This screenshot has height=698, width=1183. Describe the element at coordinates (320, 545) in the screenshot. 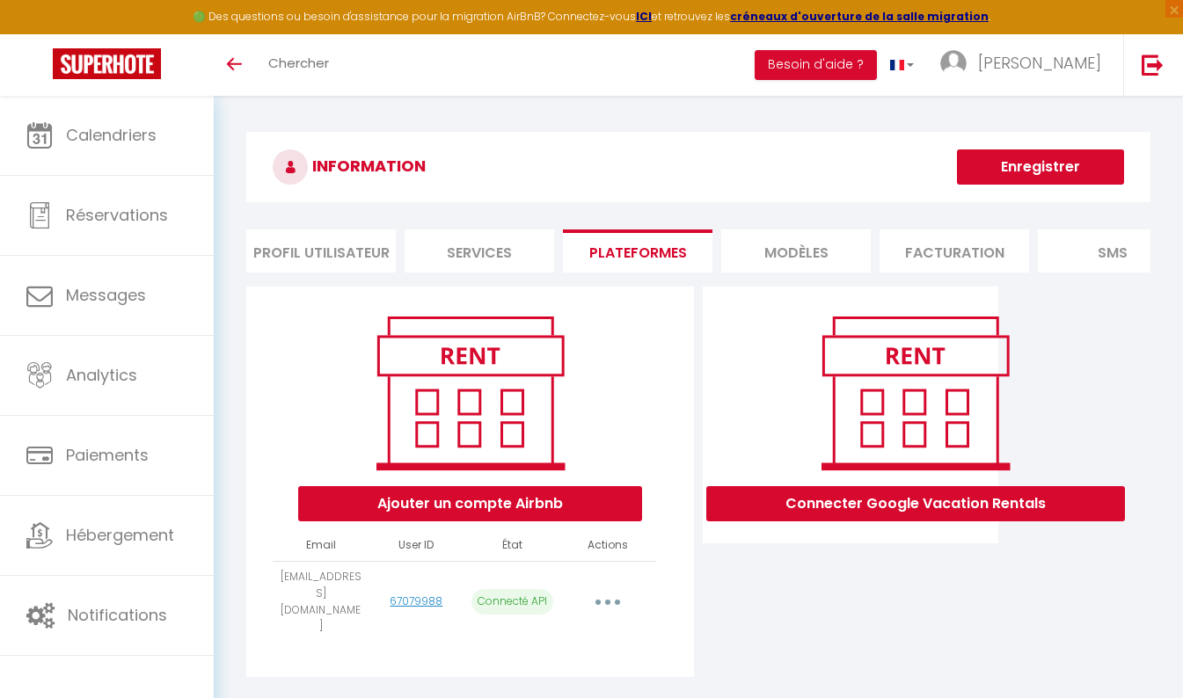

I see `th: Email` at that location.